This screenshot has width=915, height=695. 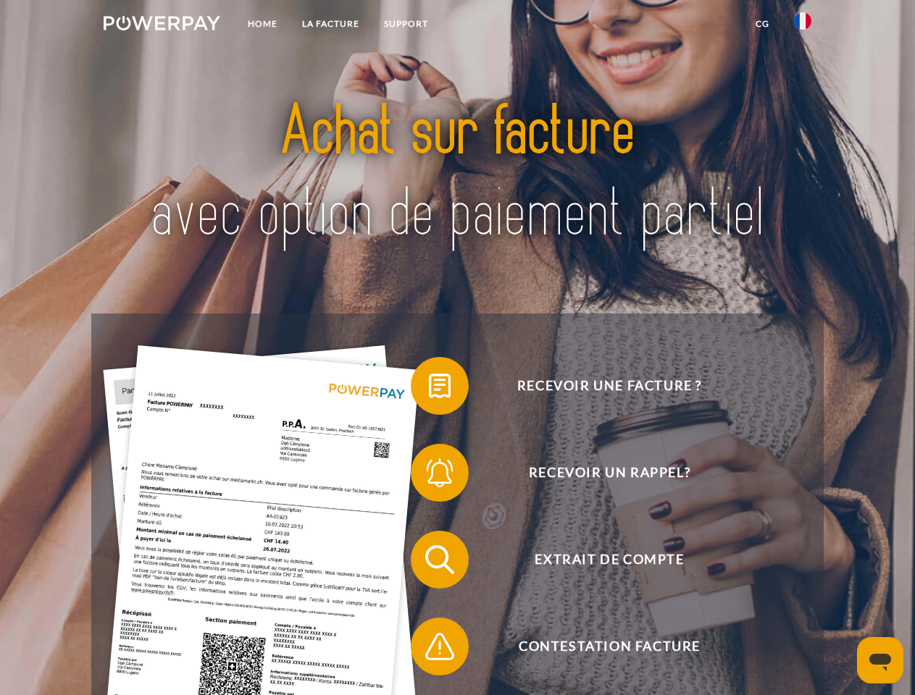 What do you see at coordinates (609, 560) in the screenshot?
I see `span: Extrait de compte` at bounding box center [609, 560].